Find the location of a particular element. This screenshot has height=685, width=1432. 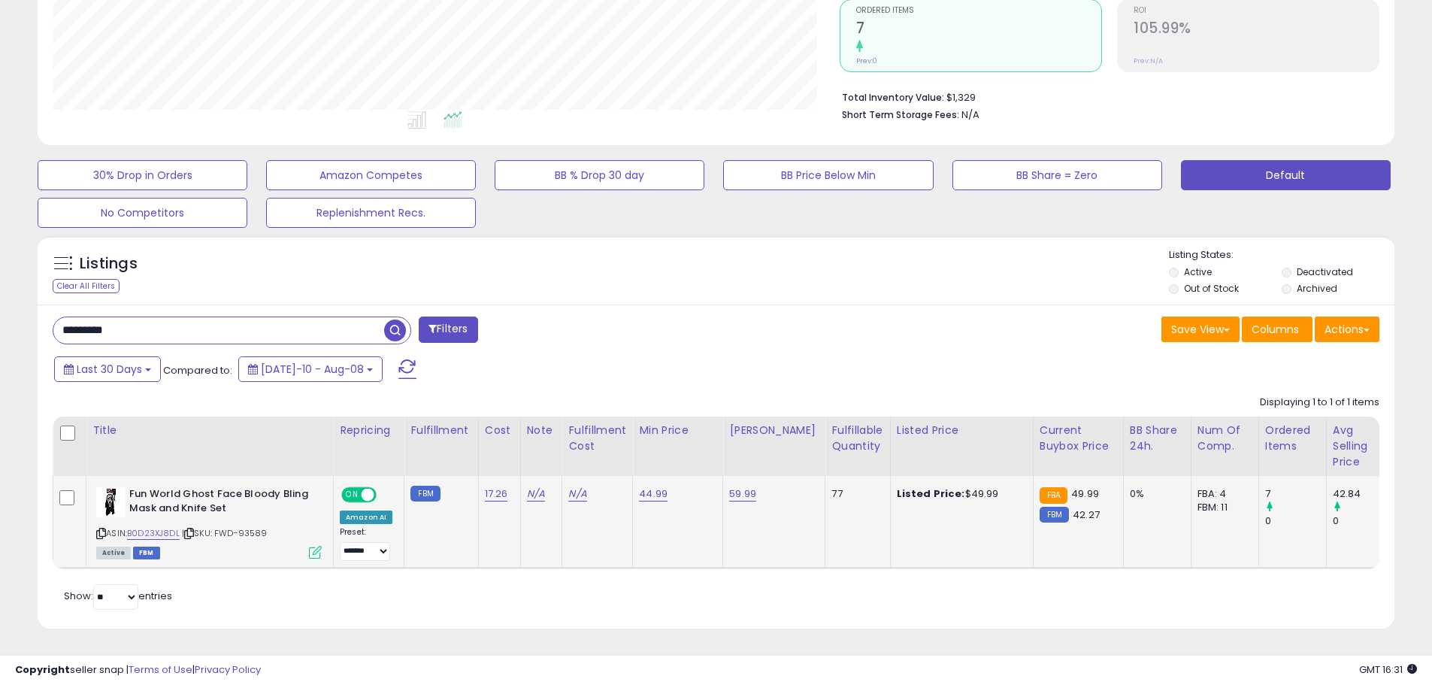

a: B0D23XJ8DL is located at coordinates (153, 533).